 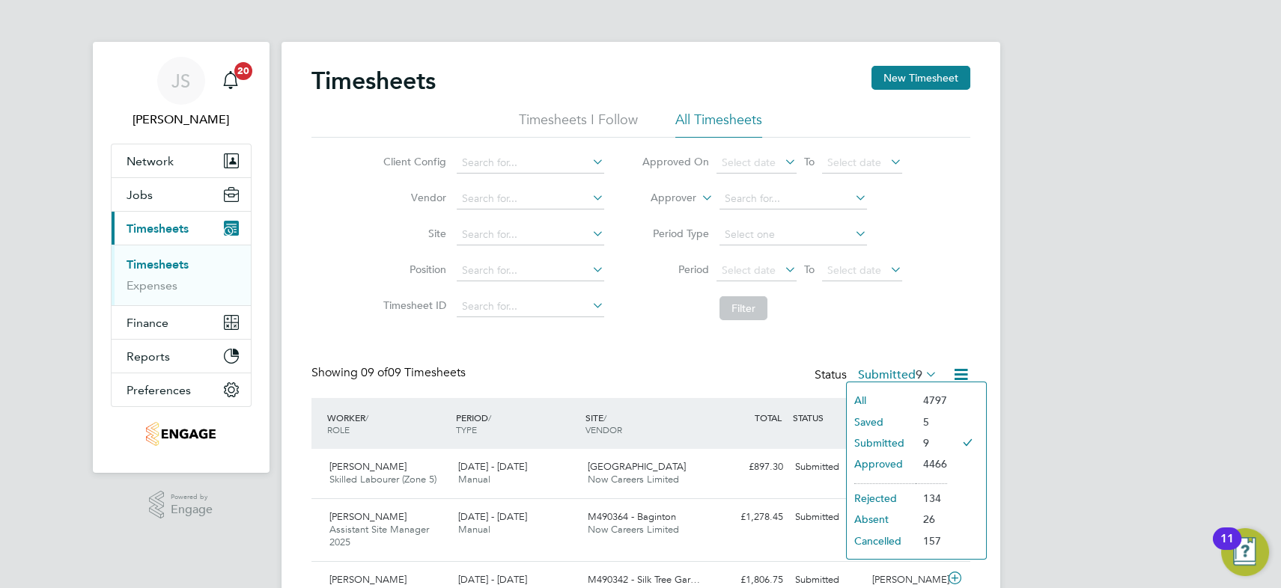 What do you see at coordinates (828, 418) in the screenshot?
I see `div: STATUS` at bounding box center [828, 418].